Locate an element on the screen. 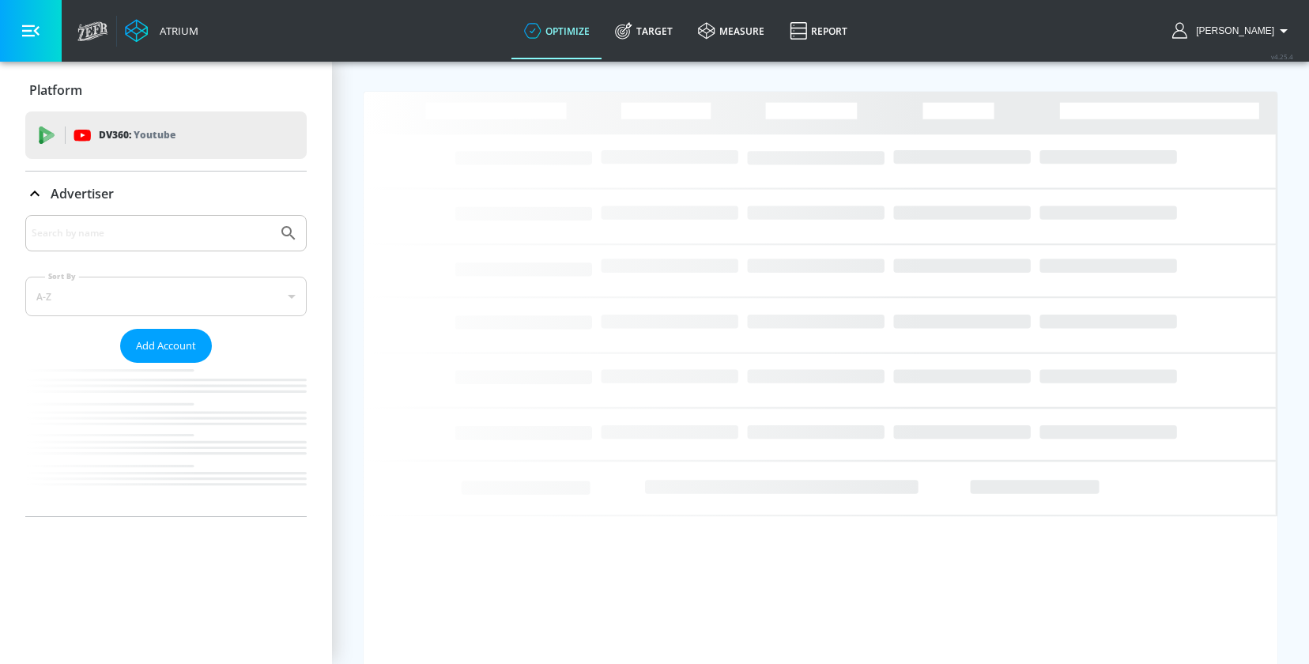 This screenshot has width=1309, height=664. p: Platform is located at coordinates (55, 90).